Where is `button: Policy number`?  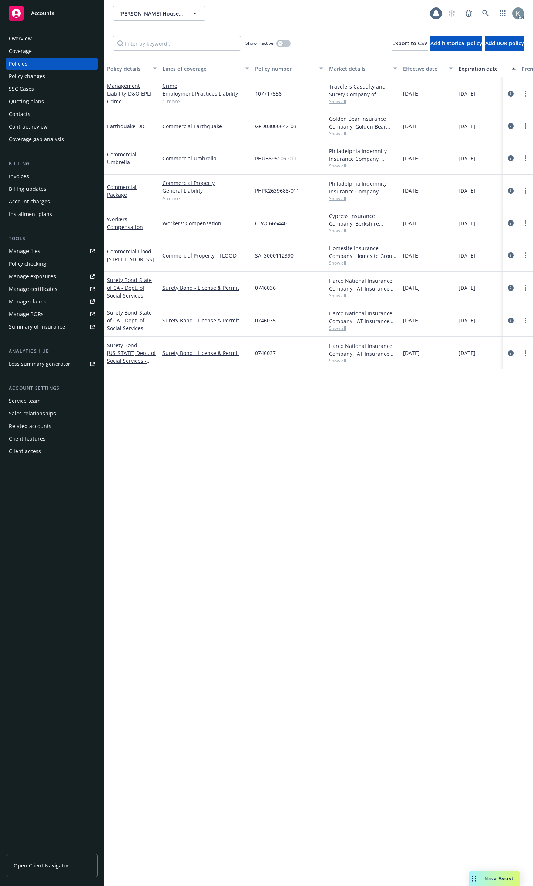 button: Policy number is located at coordinates (289, 69).